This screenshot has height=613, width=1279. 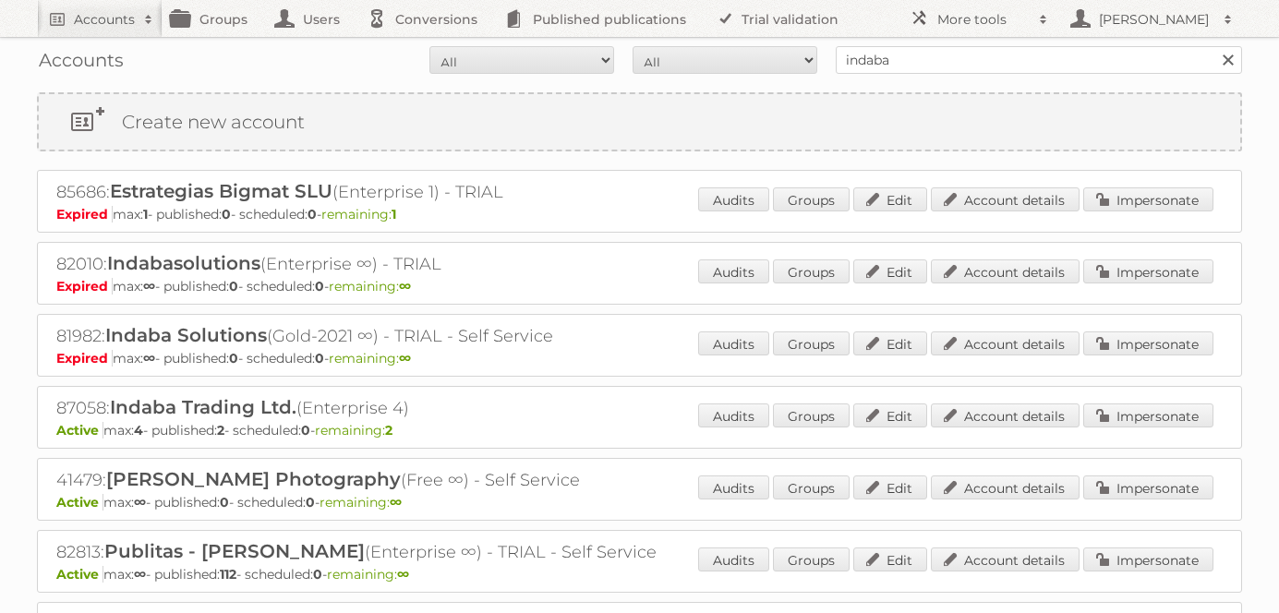 What do you see at coordinates (379, 552) in the screenshot?
I see `h2: 82813: (Enterprise ∞) - TRIAL - Self Service` at bounding box center [379, 552].